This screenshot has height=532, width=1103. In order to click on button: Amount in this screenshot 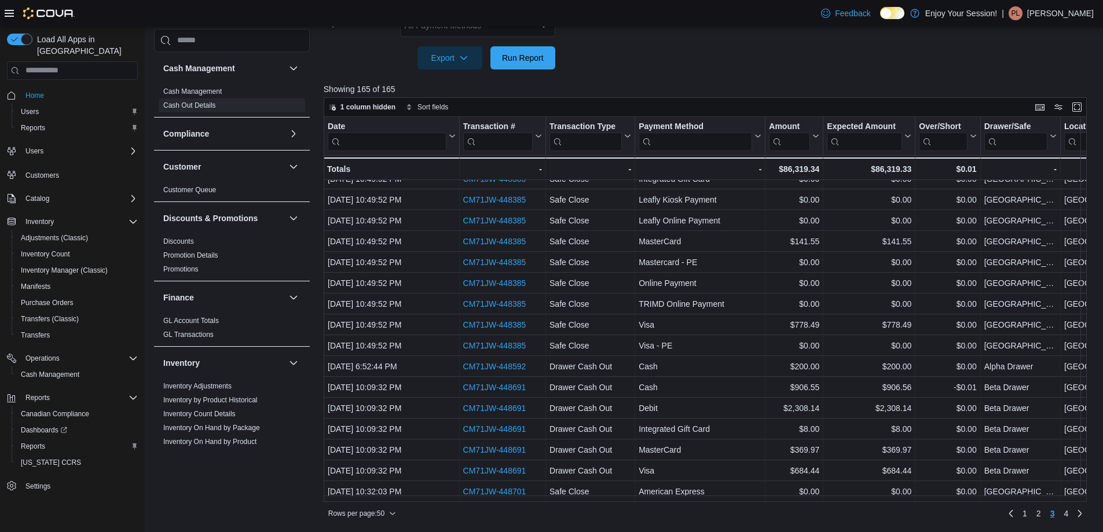, I will do `click(794, 136)`.